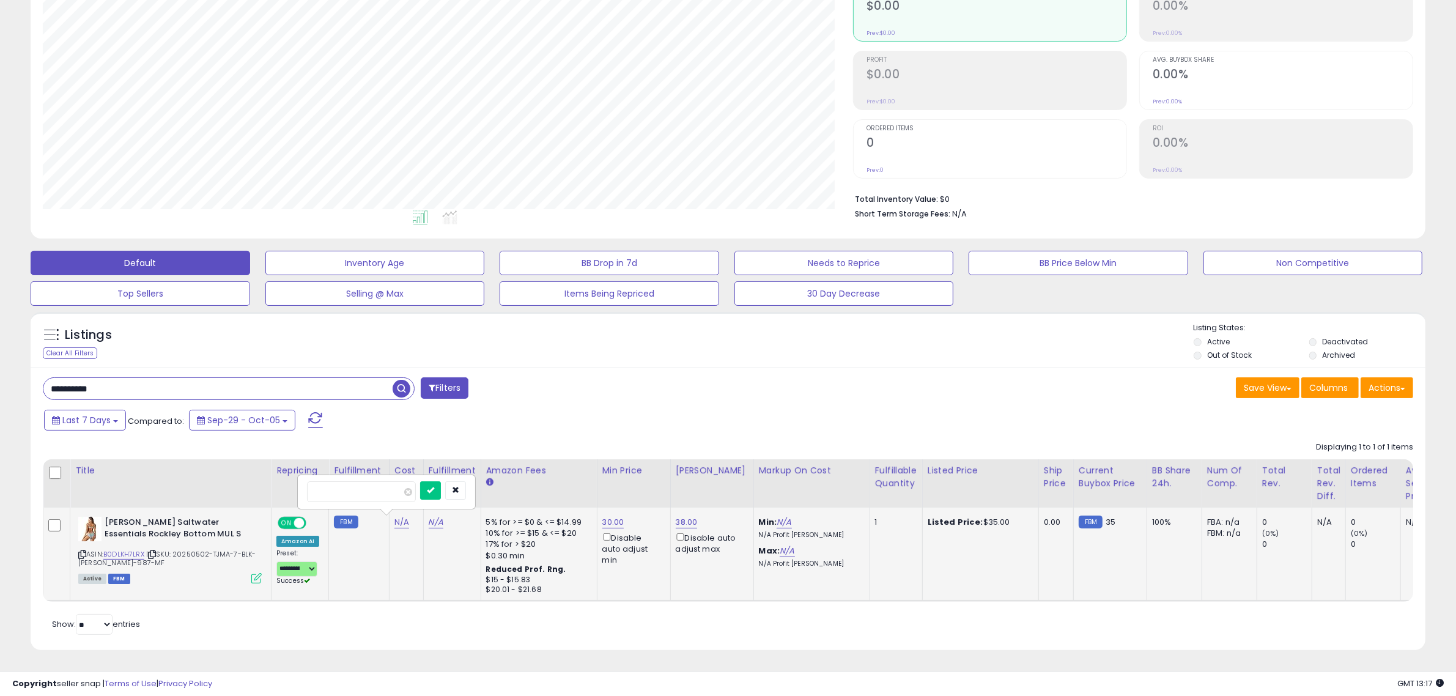 The height and width of the screenshot is (696, 1456). Describe the element at coordinates (896, 477) in the screenshot. I see `div: Fulfillable Quantity` at that location.